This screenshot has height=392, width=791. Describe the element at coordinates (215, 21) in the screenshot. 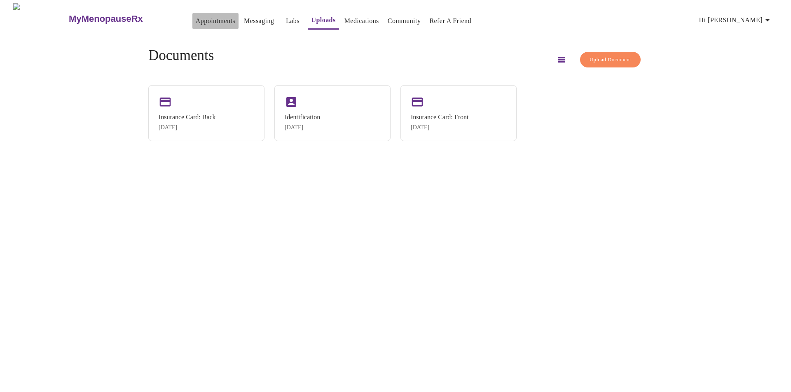

I see `a: Appointments` at that location.